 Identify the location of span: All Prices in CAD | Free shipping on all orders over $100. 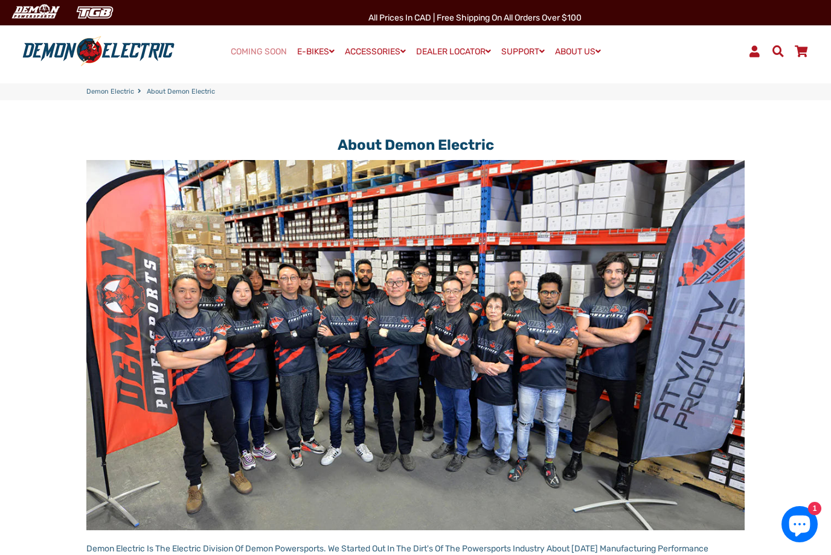
(475, 18).